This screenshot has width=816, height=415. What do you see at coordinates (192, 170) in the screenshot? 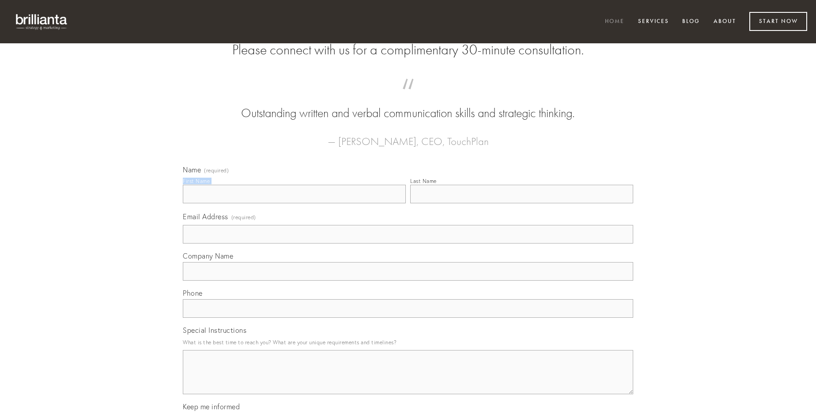
I see `span: Name` at bounding box center [192, 170].